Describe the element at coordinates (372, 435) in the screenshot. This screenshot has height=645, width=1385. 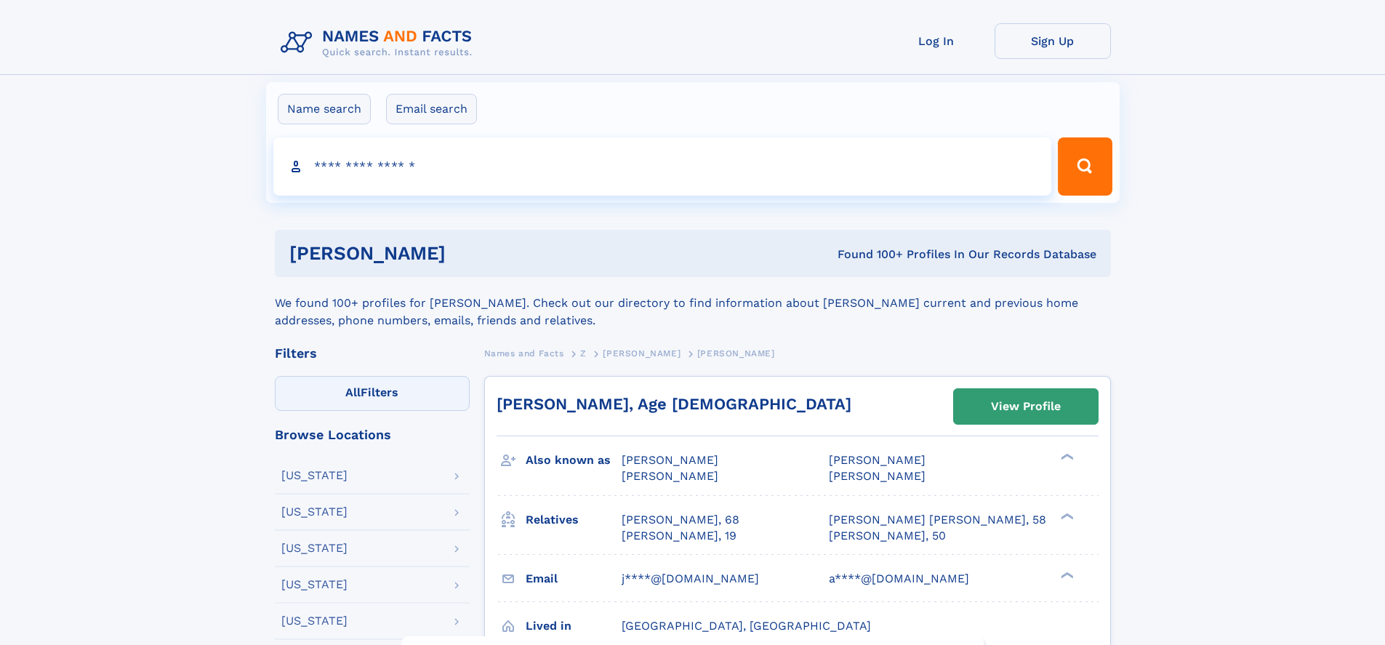
I see `div: Browse Locations` at that location.